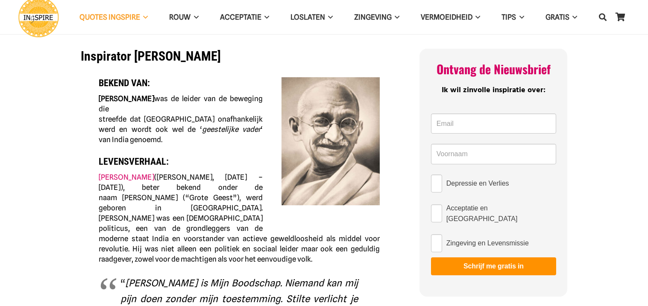  I want to click on a: TIPSTIPS Menu, so click(512, 17).